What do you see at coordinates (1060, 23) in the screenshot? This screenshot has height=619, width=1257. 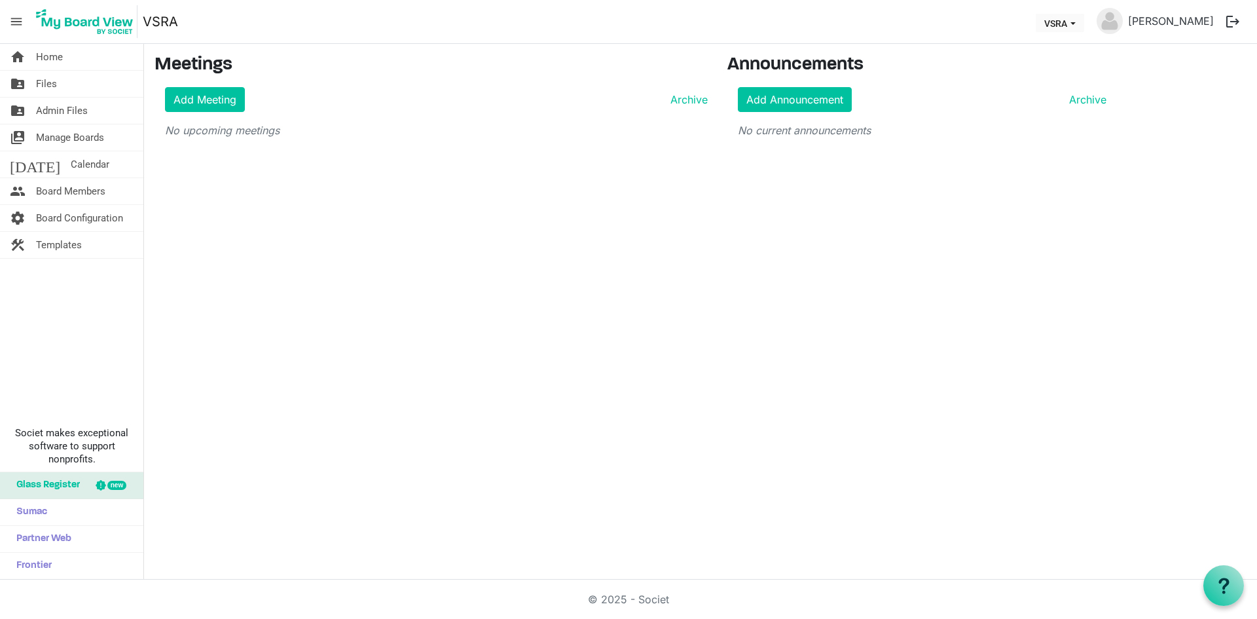 I see `button: VSRA dropdownbutton` at bounding box center [1060, 23].